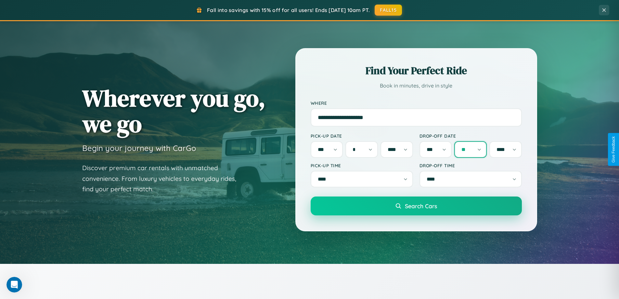 The image size is (619, 299). What do you see at coordinates (421, 206) in the screenshot?
I see `span: Search Cars` at bounding box center [421, 206].